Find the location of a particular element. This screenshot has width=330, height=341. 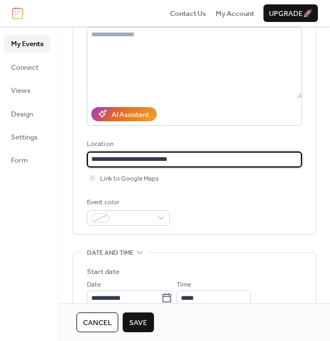

a: Design is located at coordinates (27, 114).